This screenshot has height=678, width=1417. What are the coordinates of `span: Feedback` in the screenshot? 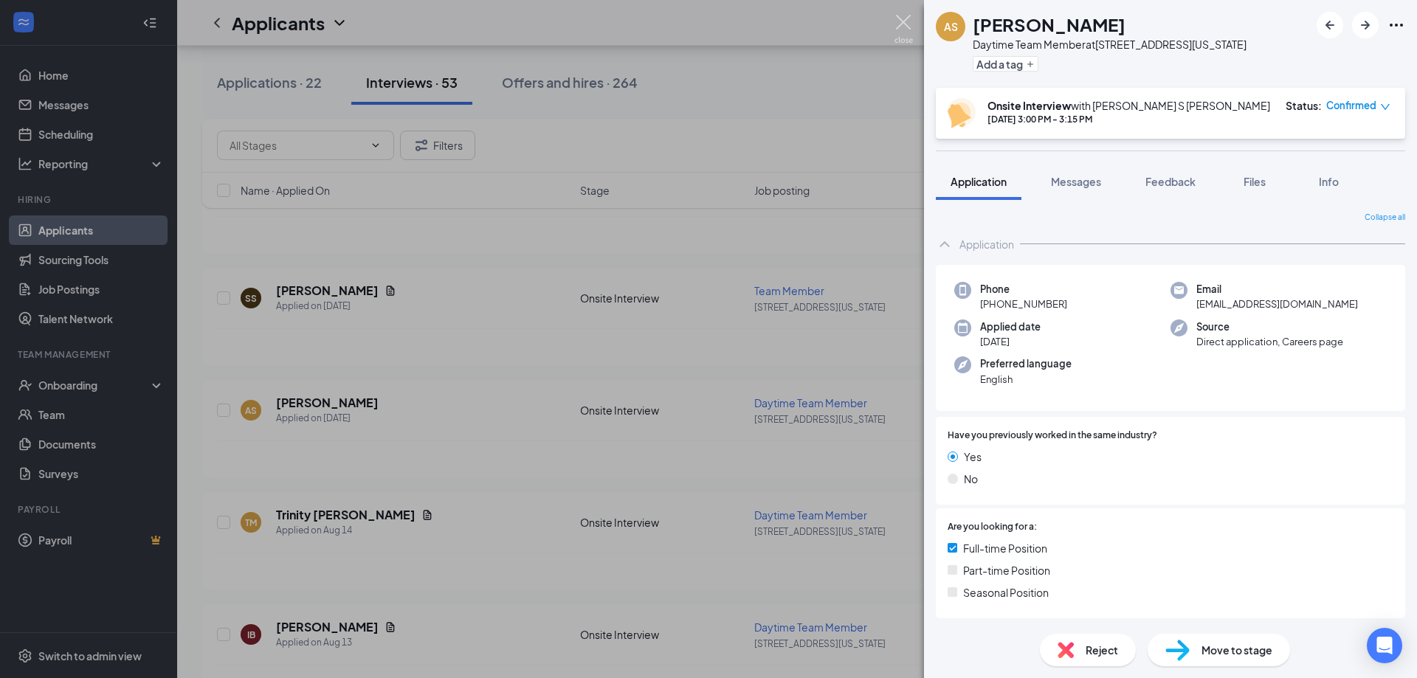 It's located at (1170, 182).